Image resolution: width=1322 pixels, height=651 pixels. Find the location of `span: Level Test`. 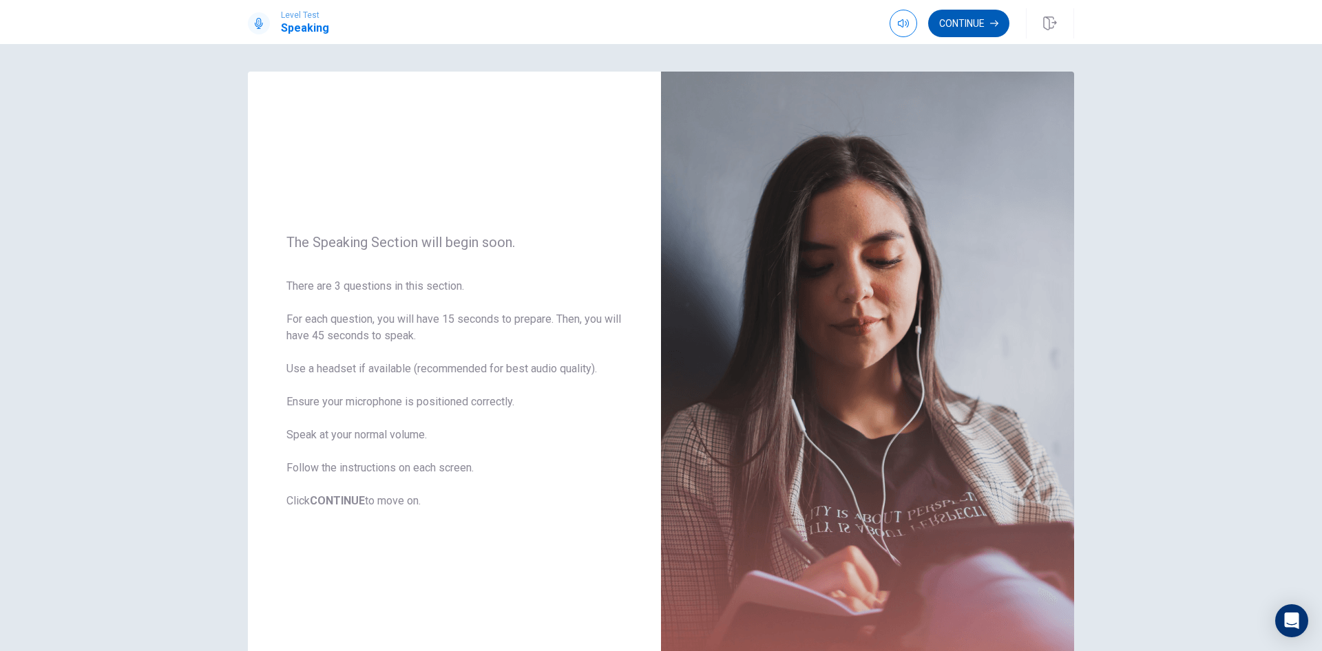

span: Level Test is located at coordinates (305, 15).